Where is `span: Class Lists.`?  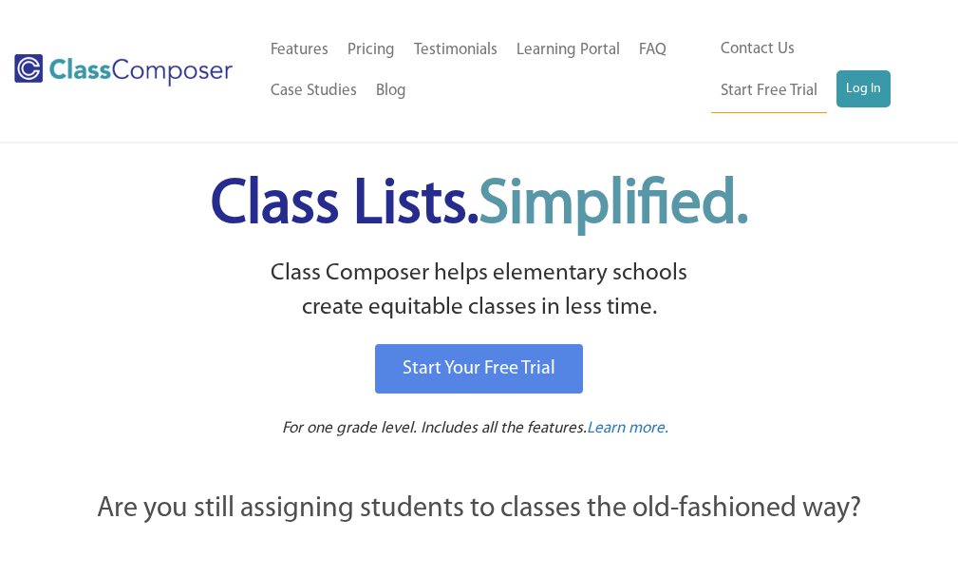 span: Class Lists. is located at coordinates (480, 205).